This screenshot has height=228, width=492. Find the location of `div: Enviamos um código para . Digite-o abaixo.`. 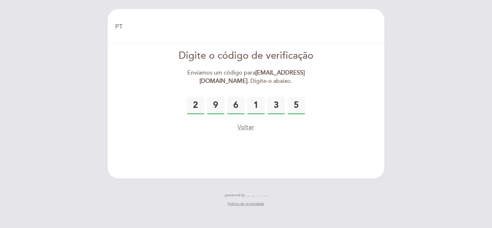

div: Enviamos um código para . Digite-o abaixo. is located at coordinates (246, 77).